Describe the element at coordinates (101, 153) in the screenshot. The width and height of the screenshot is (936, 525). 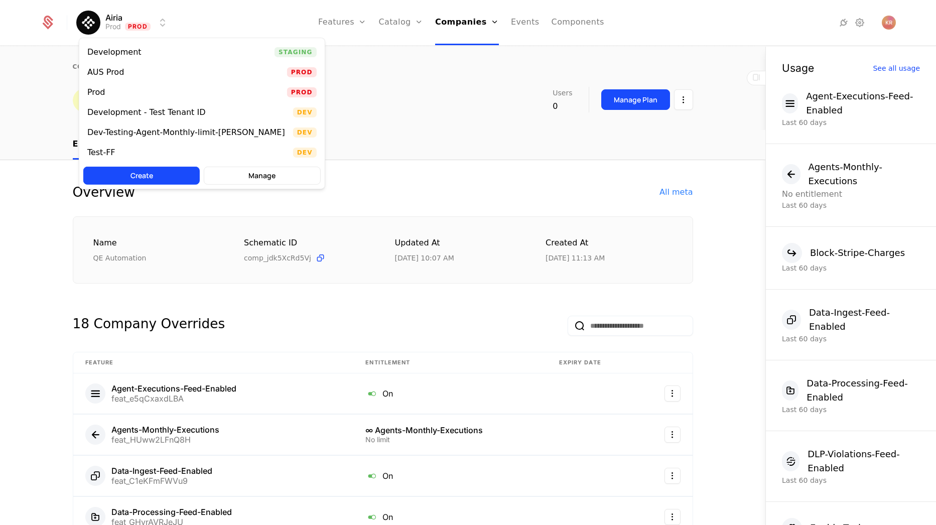
I see `div: Test-FF` at that location.